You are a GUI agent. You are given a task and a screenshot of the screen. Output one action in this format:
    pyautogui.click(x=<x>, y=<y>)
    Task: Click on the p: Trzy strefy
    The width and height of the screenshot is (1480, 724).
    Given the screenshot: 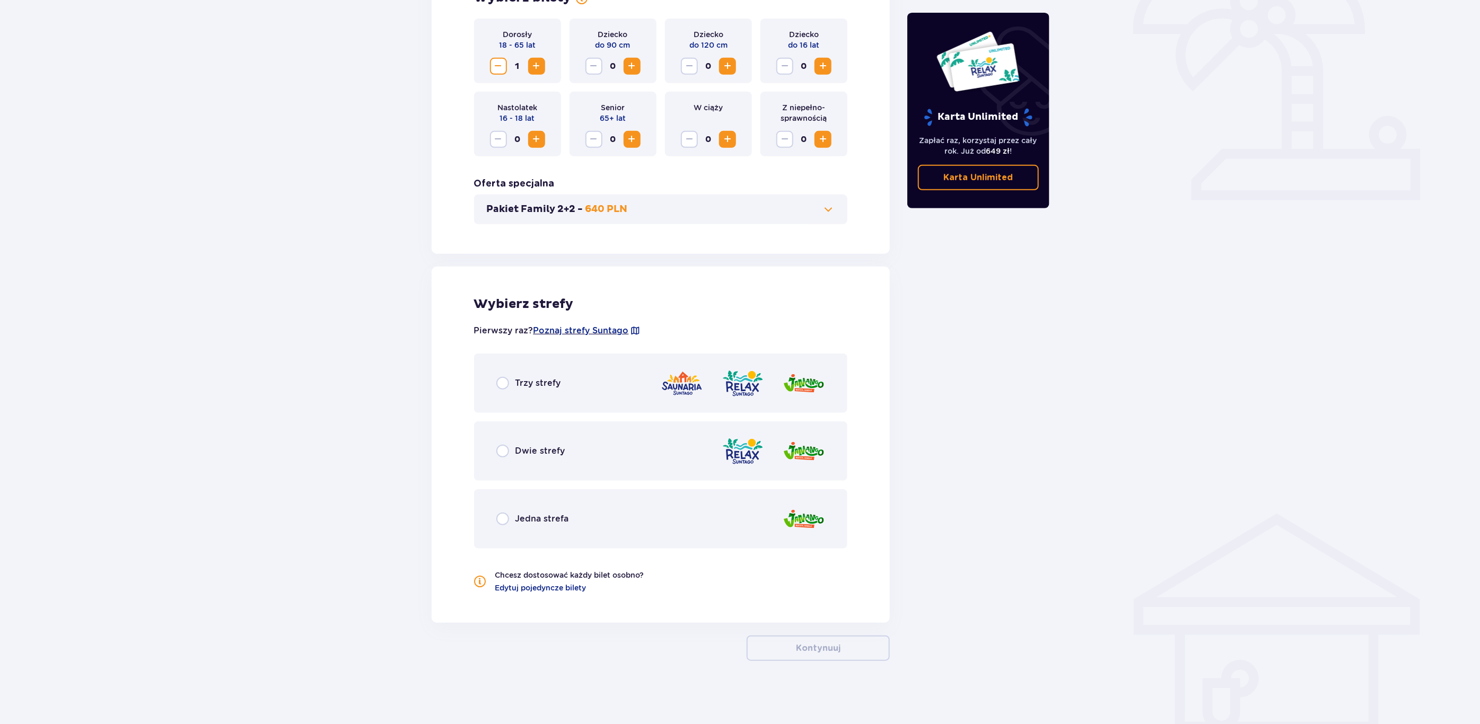 What is the action you would take?
    pyautogui.click(x=538, y=383)
    